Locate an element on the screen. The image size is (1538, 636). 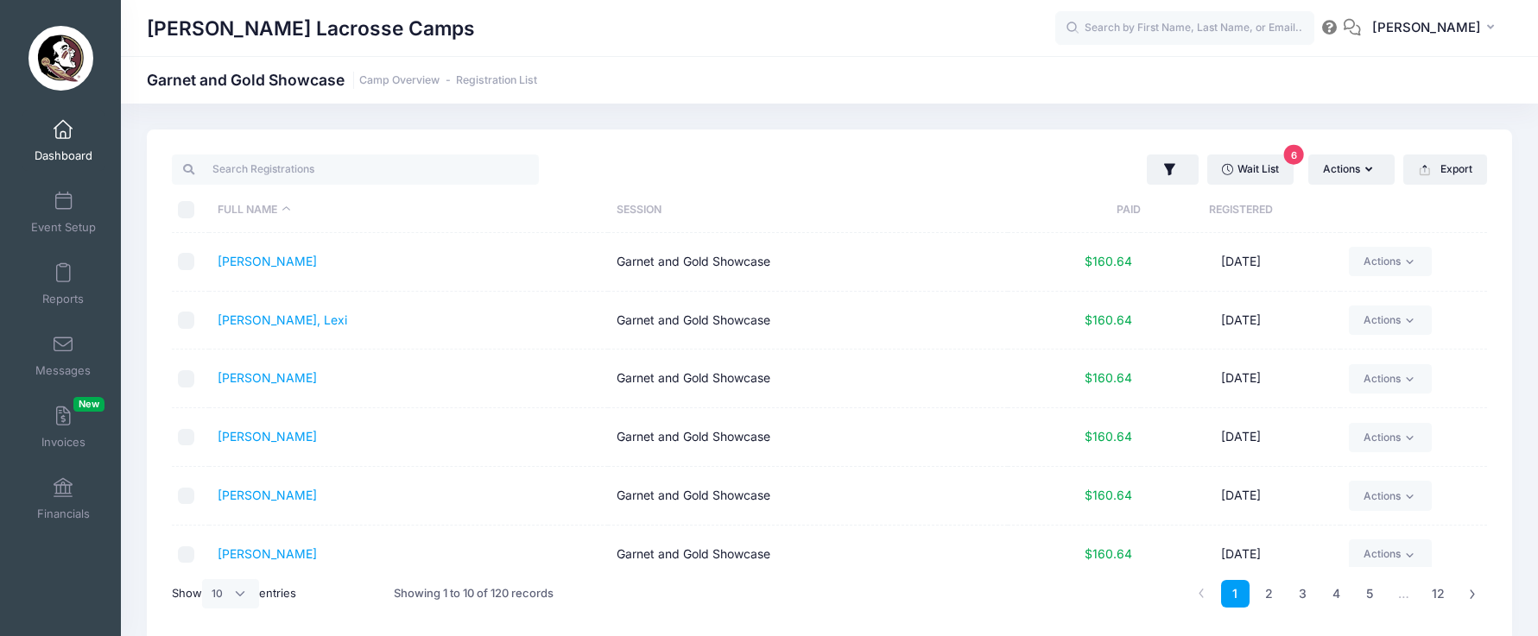
a: Financials is located at coordinates (63, 499).